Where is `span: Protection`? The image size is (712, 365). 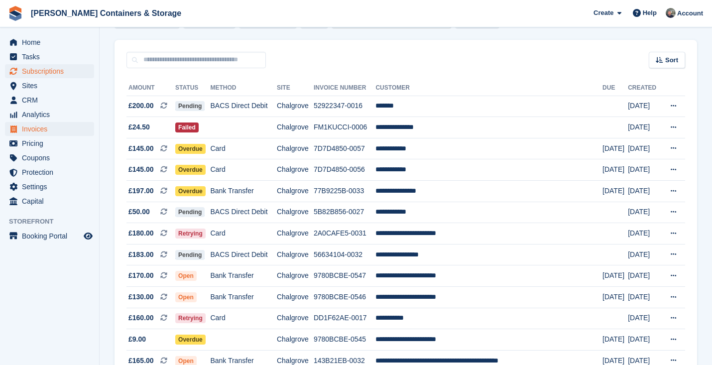 span: Protection is located at coordinates (52, 172).